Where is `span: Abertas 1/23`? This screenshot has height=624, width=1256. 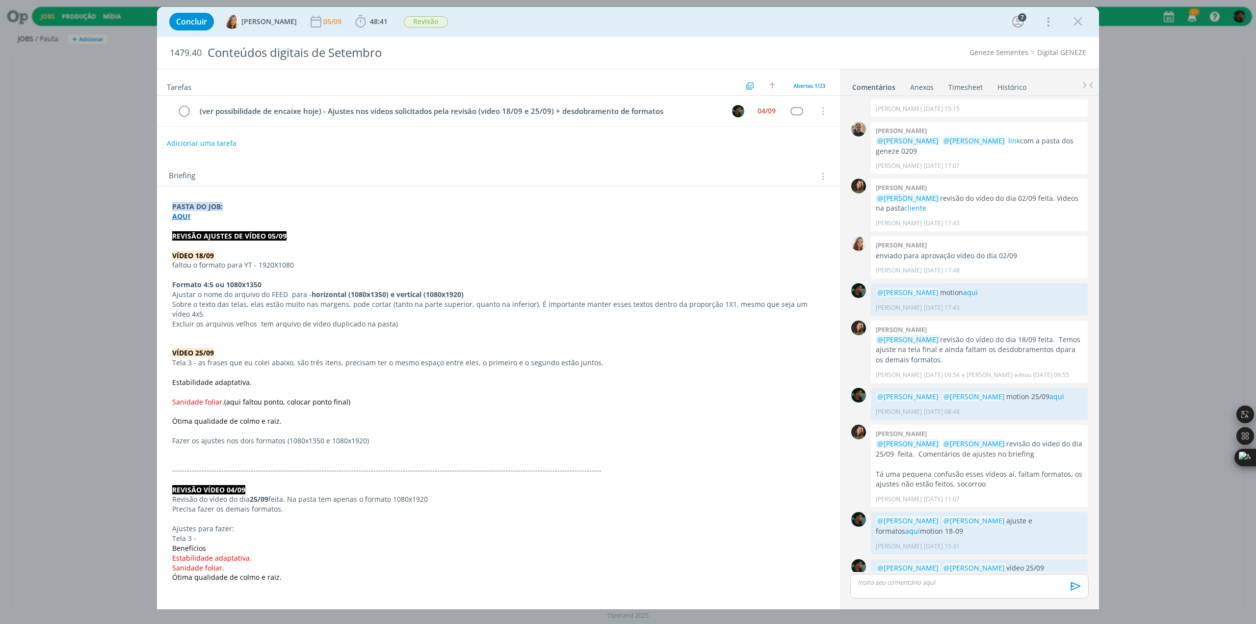 span: Abertas 1/23 is located at coordinates (809, 85).